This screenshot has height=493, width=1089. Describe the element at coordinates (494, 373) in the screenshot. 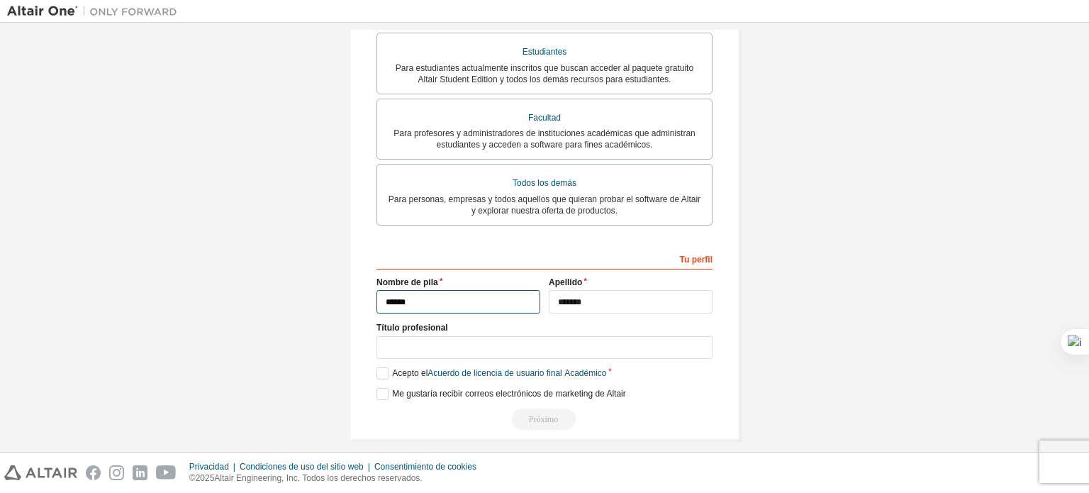

I see `font: Acuerdo de licencia de usuario final` at that location.